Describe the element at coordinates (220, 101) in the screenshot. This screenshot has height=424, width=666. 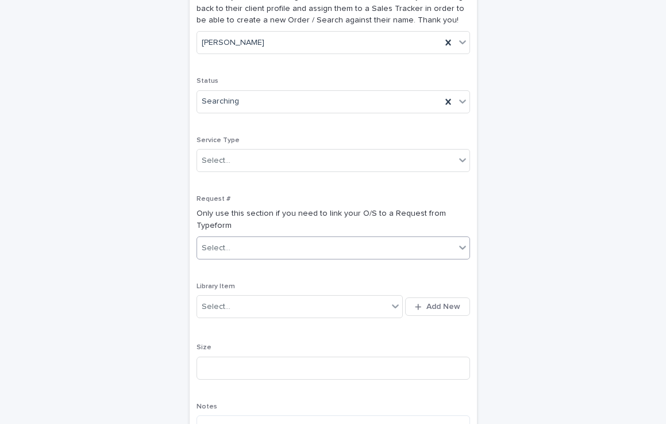
I see `span: Searching` at that location.